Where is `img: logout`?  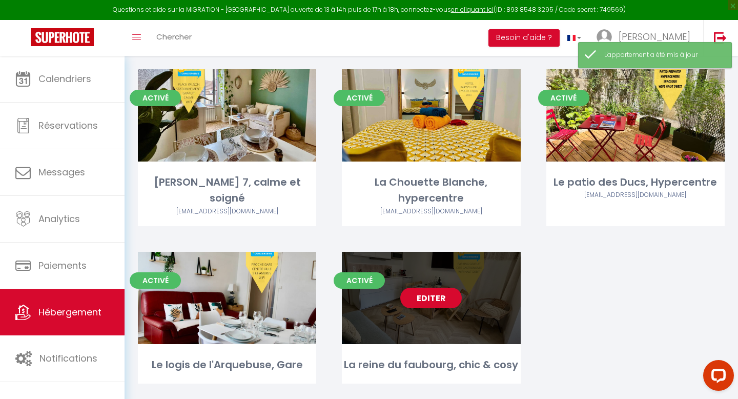
img: logout is located at coordinates (720, 37).